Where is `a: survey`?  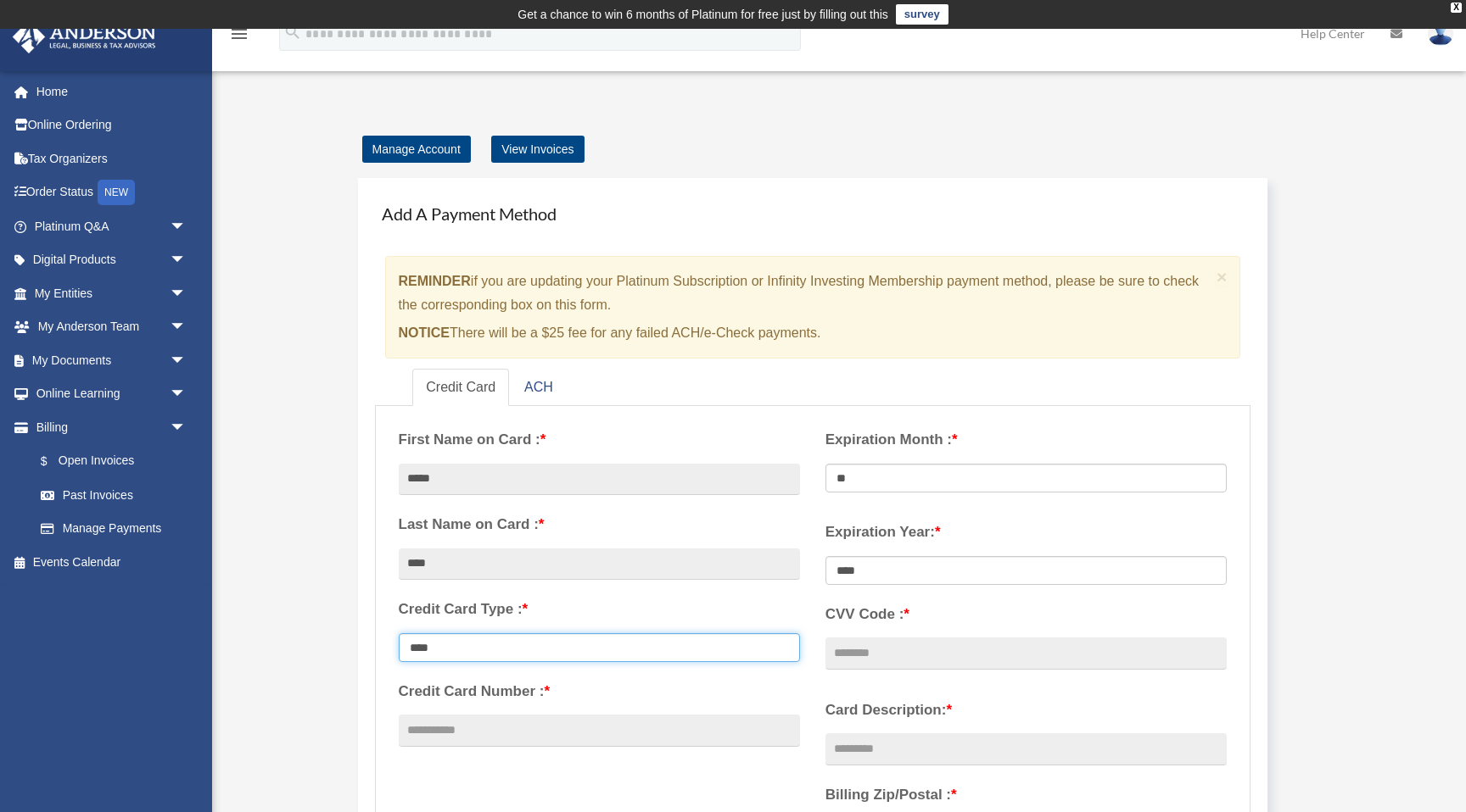 a: survey is located at coordinates (922, 14).